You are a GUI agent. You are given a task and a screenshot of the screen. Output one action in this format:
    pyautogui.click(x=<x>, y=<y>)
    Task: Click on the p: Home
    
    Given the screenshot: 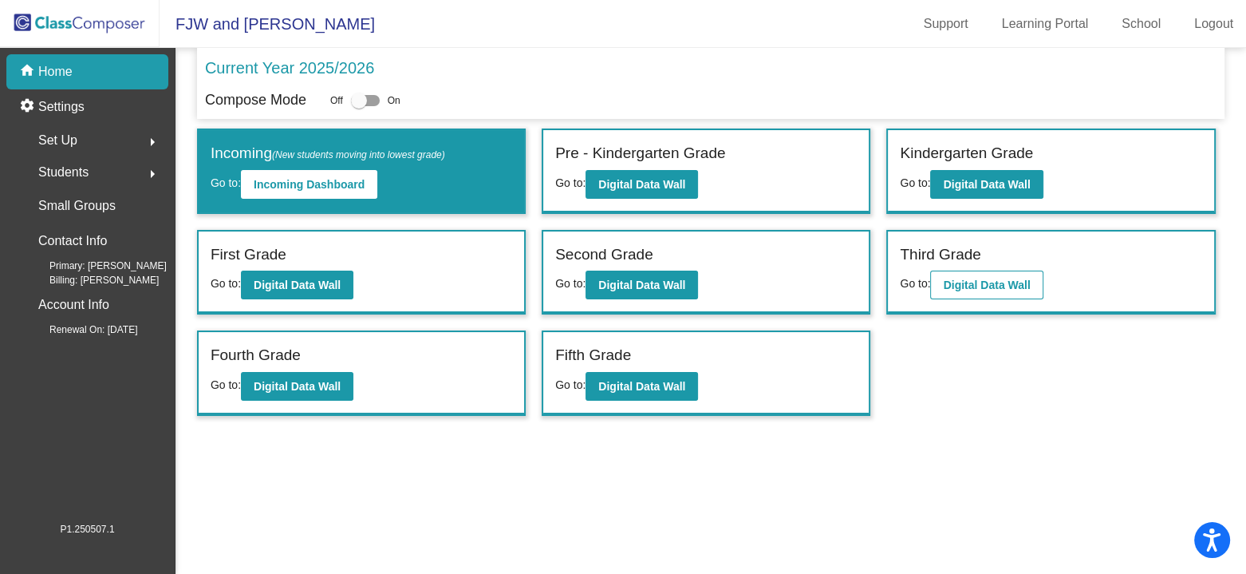 What is the action you would take?
    pyautogui.click(x=55, y=72)
    